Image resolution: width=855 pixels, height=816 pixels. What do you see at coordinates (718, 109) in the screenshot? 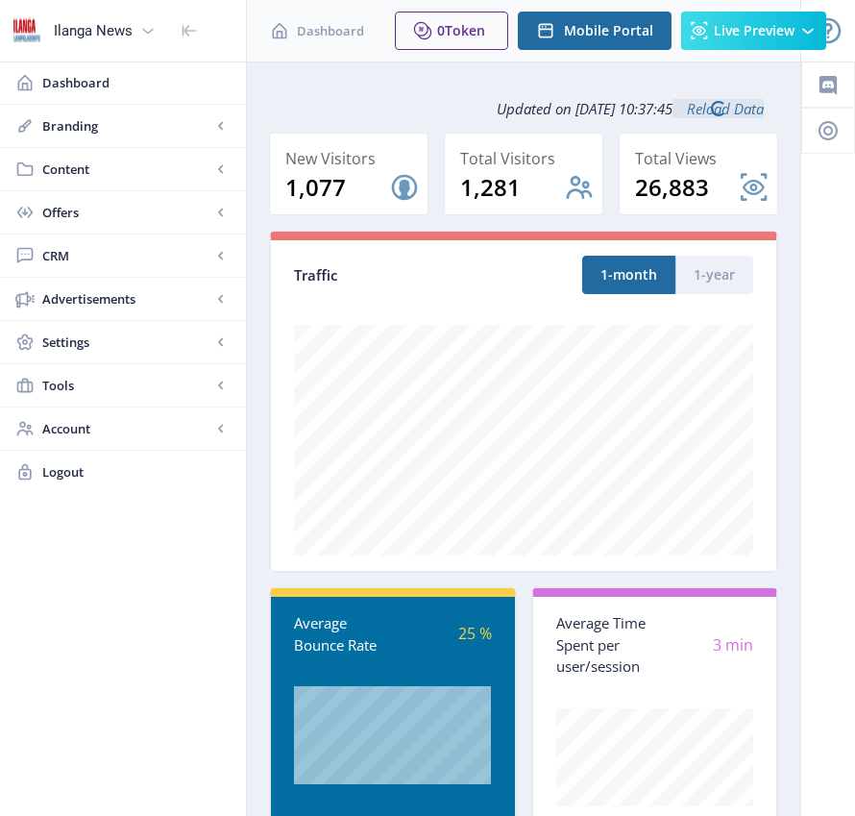
I see `a: Reload Data` at bounding box center [718, 109].